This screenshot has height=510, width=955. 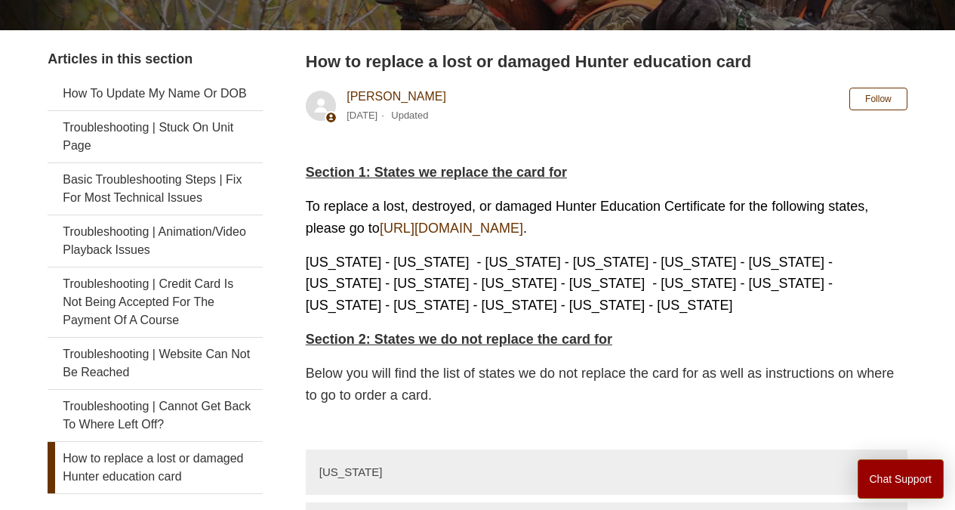 I want to click on button: Chat Support, so click(x=901, y=479).